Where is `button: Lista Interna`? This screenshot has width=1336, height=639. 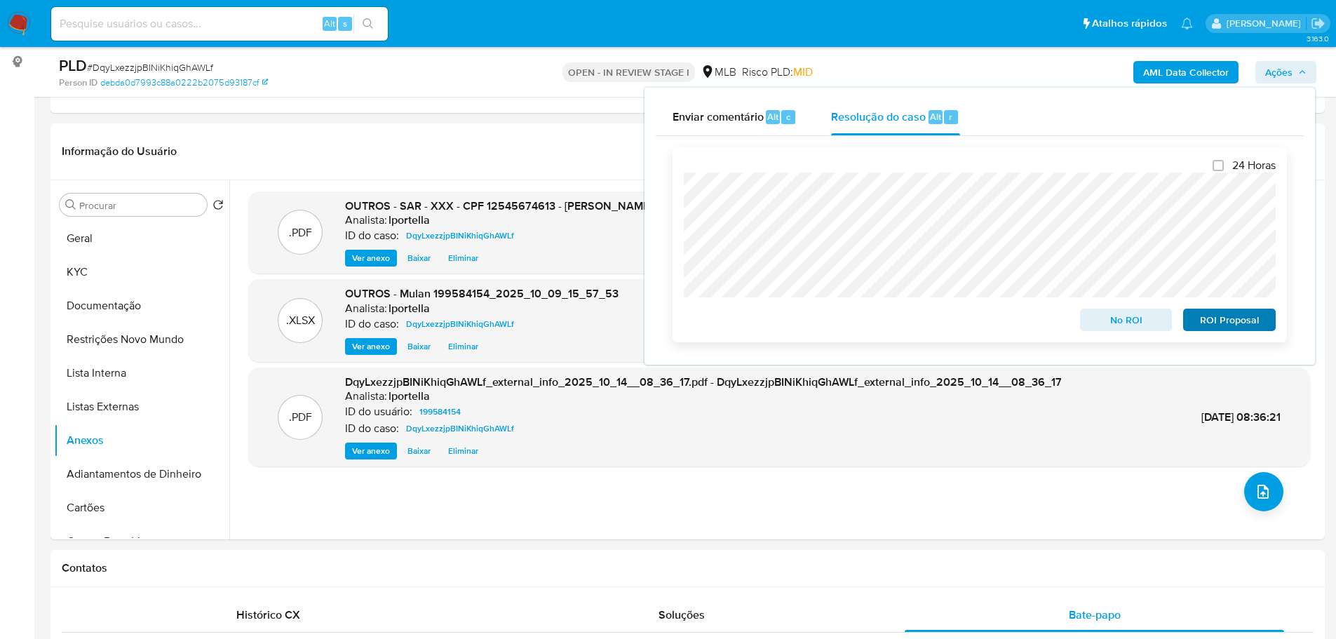
button: Lista Interna is located at coordinates (142, 373).